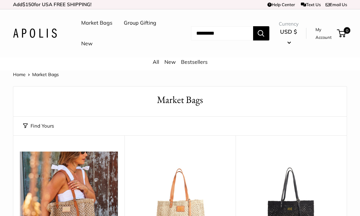 The height and width of the screenshot is (216, 360). What do you see at coordinates (45, 75) in the screenshot?
I see `span: Market Bags` at bounding box center [45, 75].